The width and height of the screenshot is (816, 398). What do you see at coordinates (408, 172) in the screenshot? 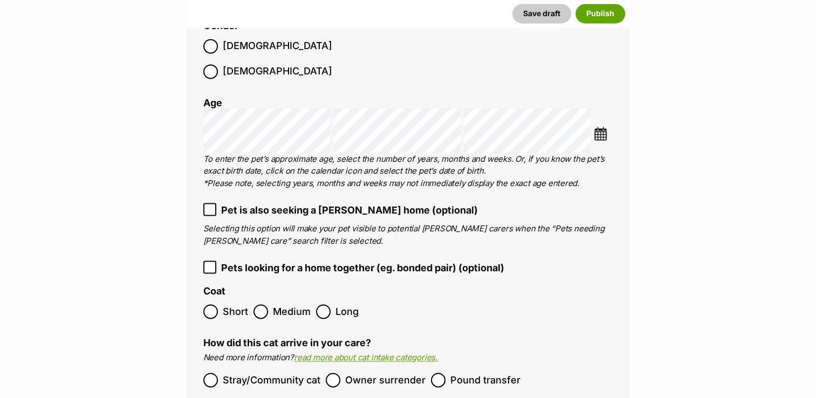
I see `p: To enter the pet’s approximate age, select the number of years, months and weeks. Or, if you know...` at bounding box center [408, 172].